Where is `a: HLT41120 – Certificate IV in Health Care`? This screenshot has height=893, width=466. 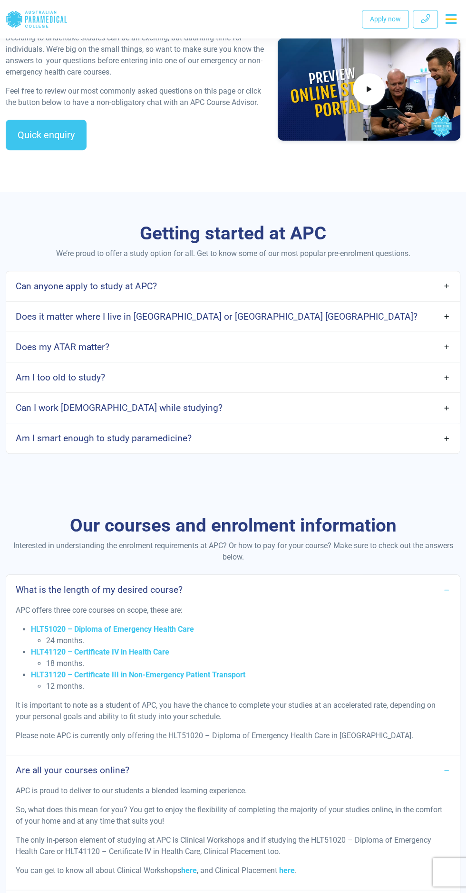 a: HLT41120 – Certificate IV in Health Care is located at coordinates (100, 652).